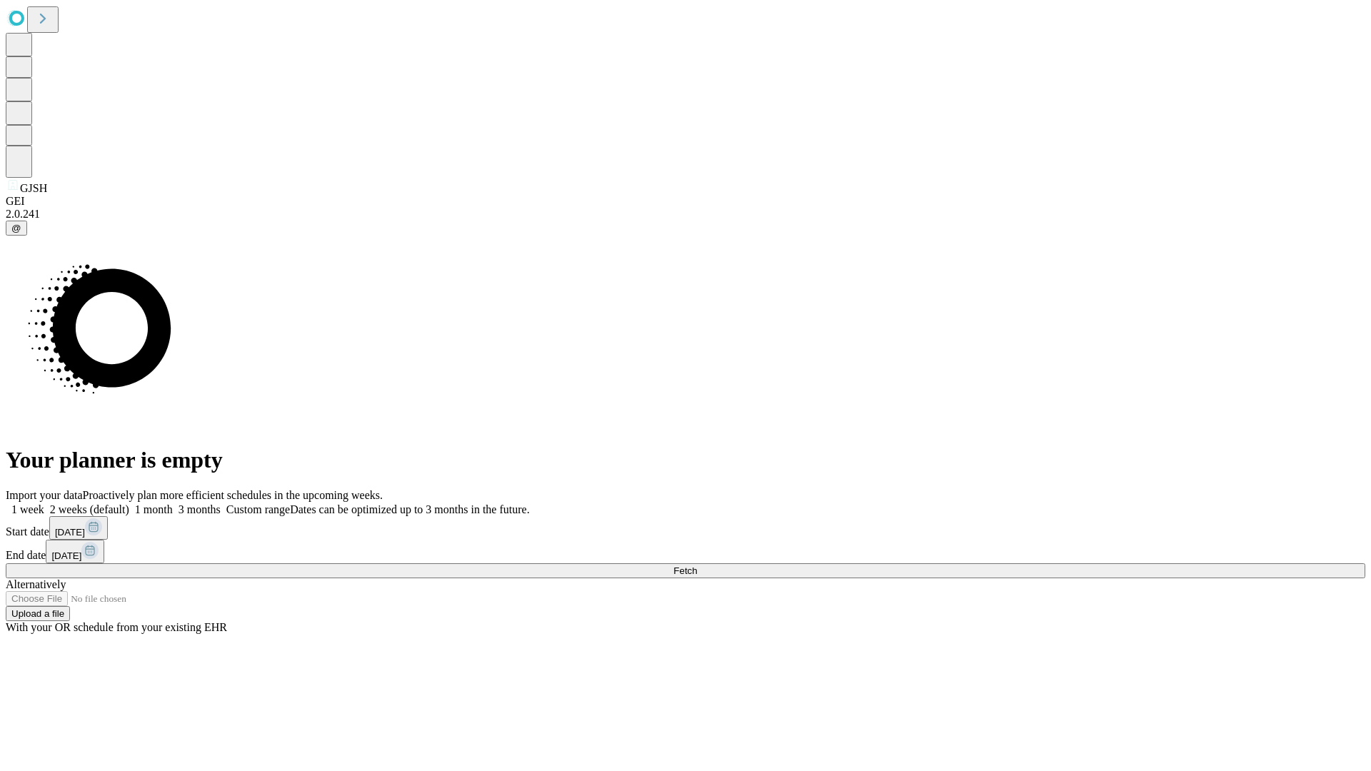 Image resolution: width=1371 pixels, height=771 pixels. I want to click on span: Alternatively, so click(36, 584).